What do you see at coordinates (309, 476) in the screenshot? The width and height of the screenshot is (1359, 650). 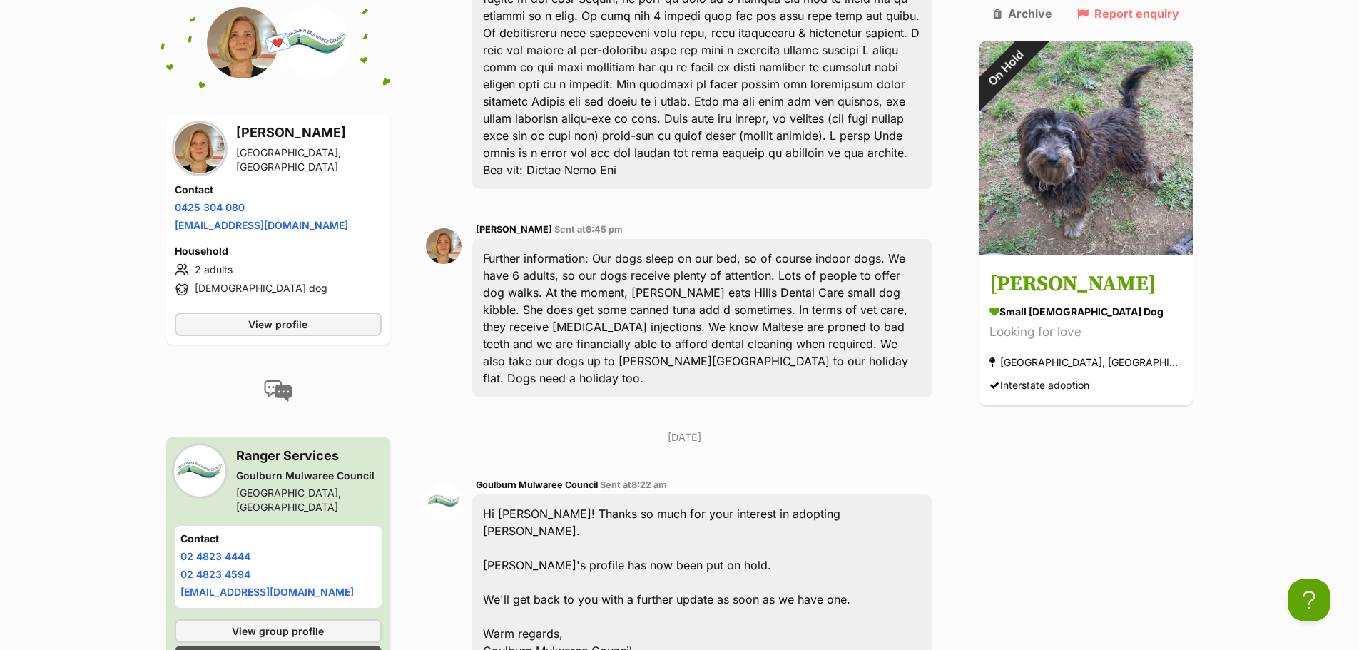 I see `div: Goulburn Mulwaree Council` at bounding box center [309, 476].